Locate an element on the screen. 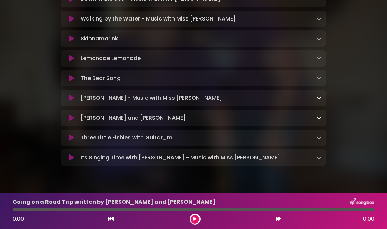 Image resolution: width=387 pixels, height=229 pixels. p: The Bear Song is located at coordinates (100, 78).